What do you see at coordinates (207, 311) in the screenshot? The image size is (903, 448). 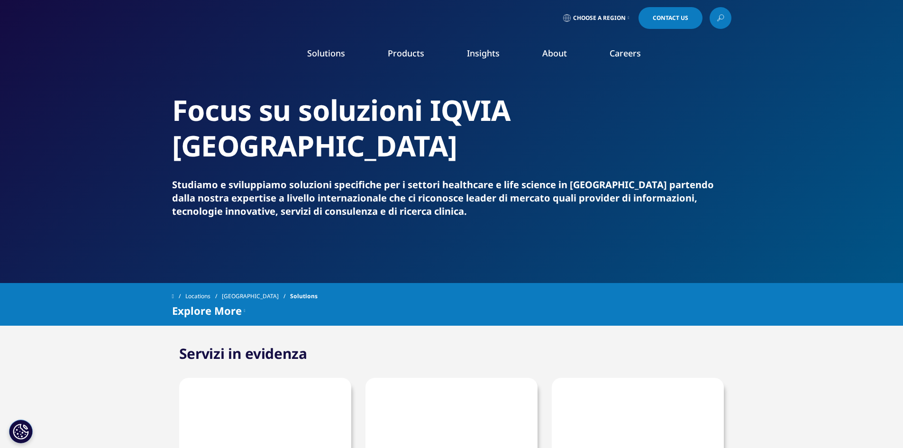 I see `span: Explore More` at bounding box center [207, 311].